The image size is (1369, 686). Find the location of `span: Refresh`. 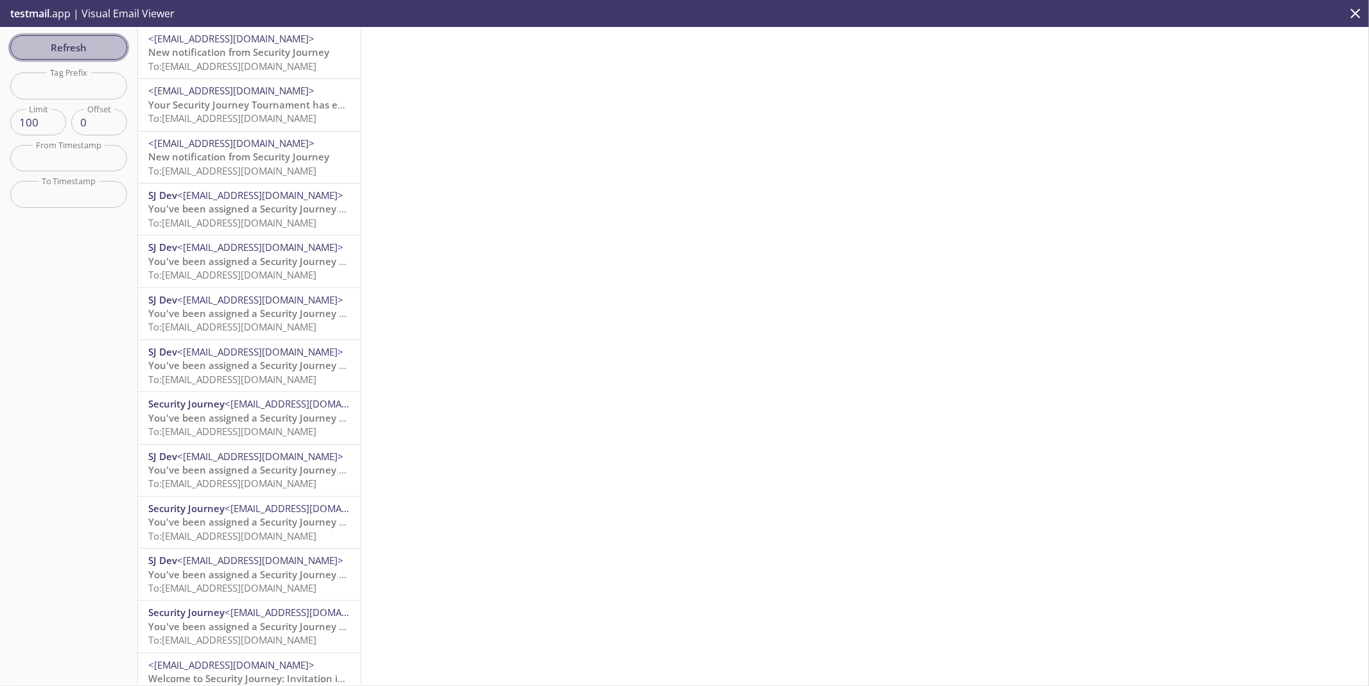

span: Refresh is located at coordinates (69, 48).